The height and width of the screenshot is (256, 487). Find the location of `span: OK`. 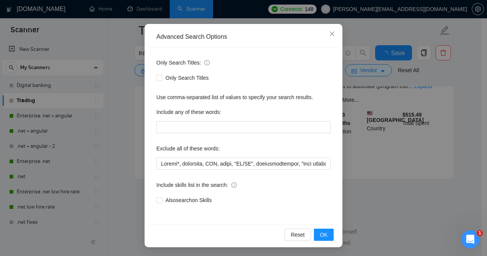

span: OK is located at coordinates (324, 235).